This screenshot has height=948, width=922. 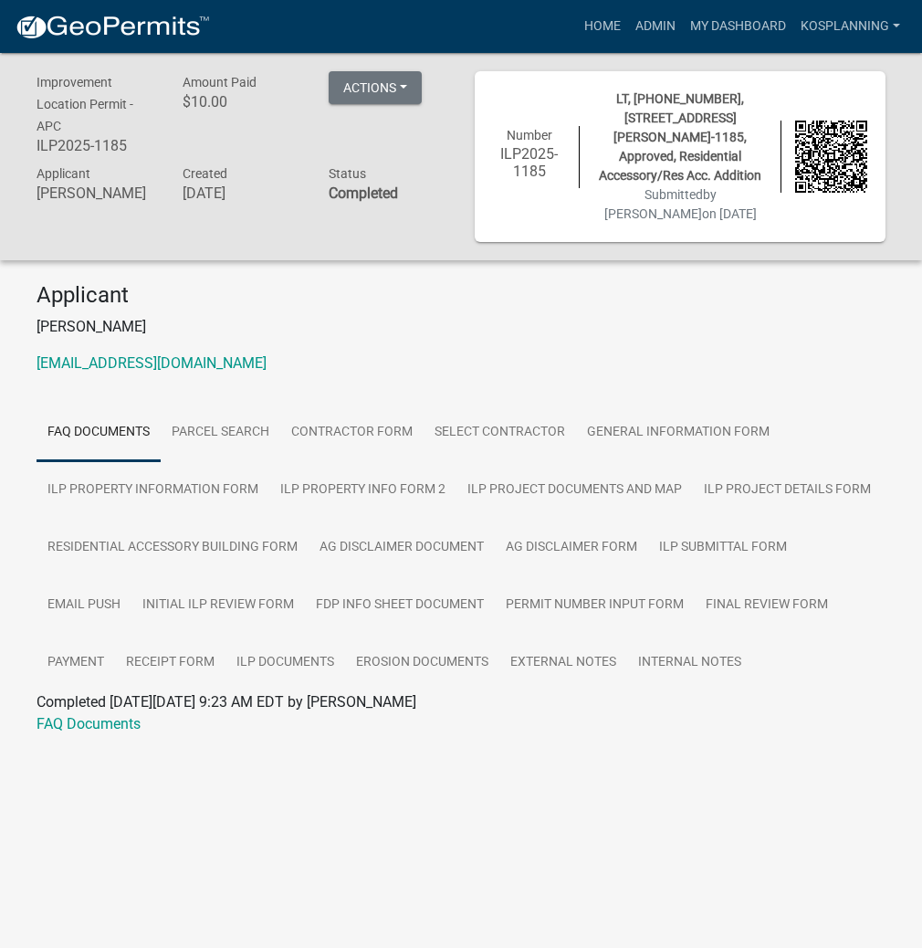 What do you see at coordinates (603, 26) in the screenshot?
I see `a: Home` at bounding box center [603, 26].